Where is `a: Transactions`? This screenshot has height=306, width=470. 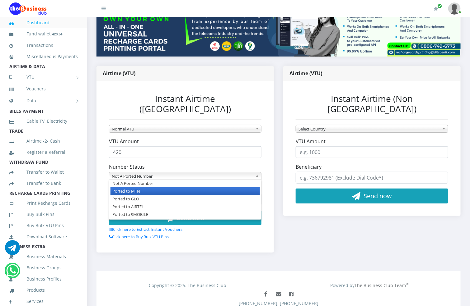 a: Transactions is located at coordinates (44, 45).